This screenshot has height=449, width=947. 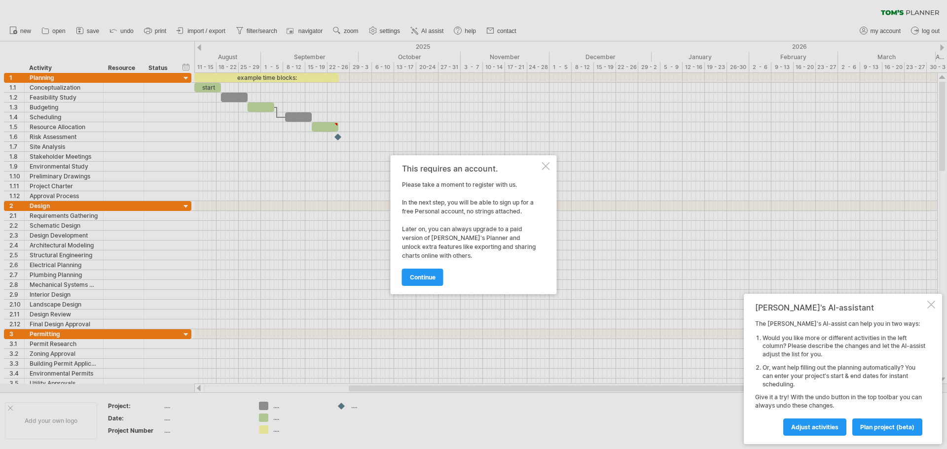 I want to click on li: Would you like more or different activities in the left column? Please describe the changes and l..., so click(x=844, y=347).